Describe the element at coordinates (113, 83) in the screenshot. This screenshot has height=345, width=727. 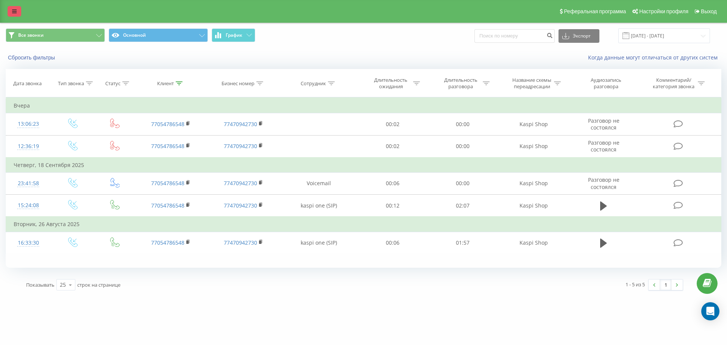
I see `div: Статус` at that location.